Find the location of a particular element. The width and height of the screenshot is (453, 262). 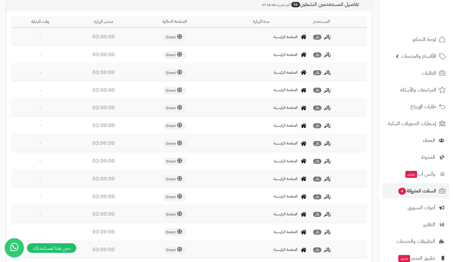

span: التطبيقات والخدمات is located at coordinates (416, 242).